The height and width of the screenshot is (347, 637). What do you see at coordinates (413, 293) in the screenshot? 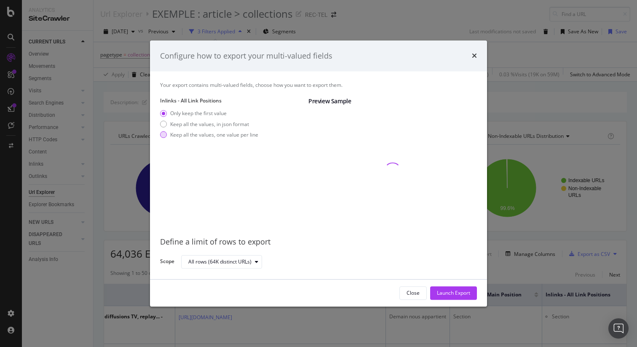
I see `button: Close` at bounding box center [413, 293].